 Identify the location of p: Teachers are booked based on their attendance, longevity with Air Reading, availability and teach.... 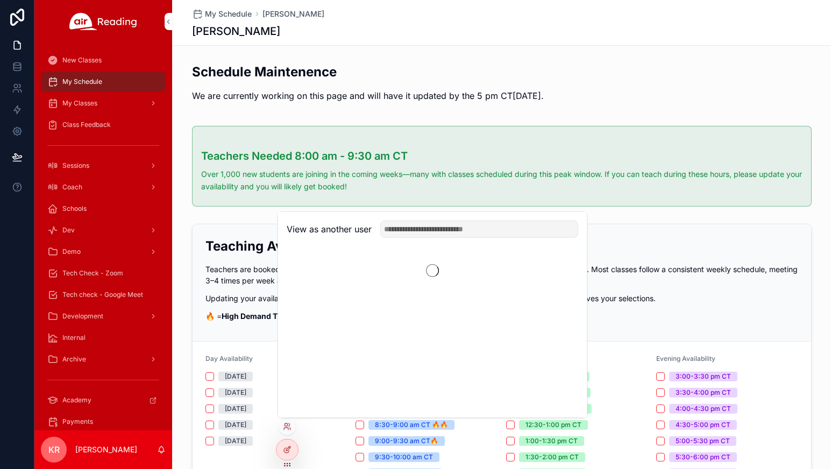
(502, 275).